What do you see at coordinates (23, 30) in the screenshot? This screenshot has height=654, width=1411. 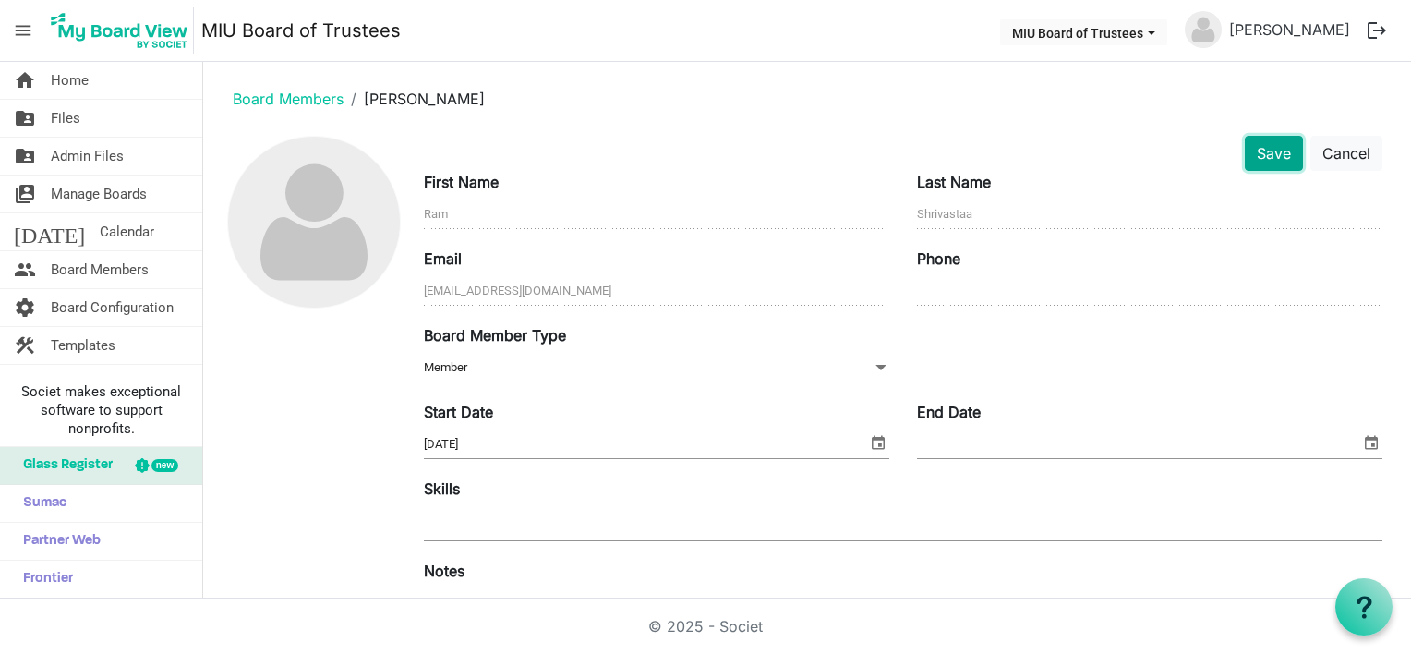 I see `span: menu` at bounding box center [23, 30].